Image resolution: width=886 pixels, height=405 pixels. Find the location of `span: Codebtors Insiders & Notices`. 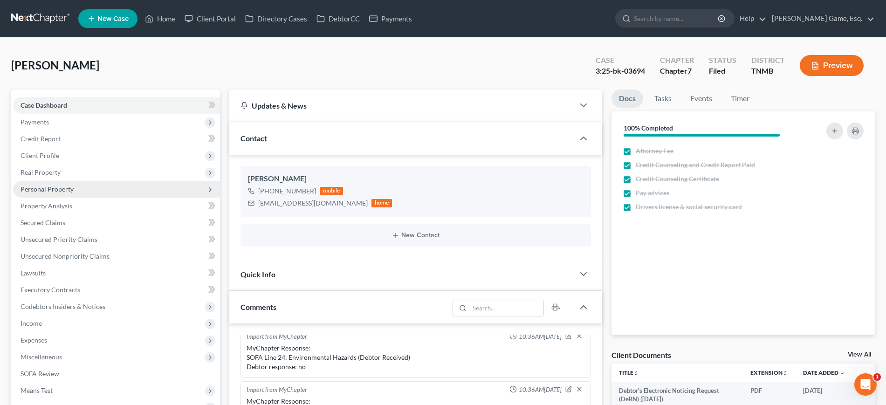

span: Codebtors Insiders & Notices is located at coordinates (63, 306).